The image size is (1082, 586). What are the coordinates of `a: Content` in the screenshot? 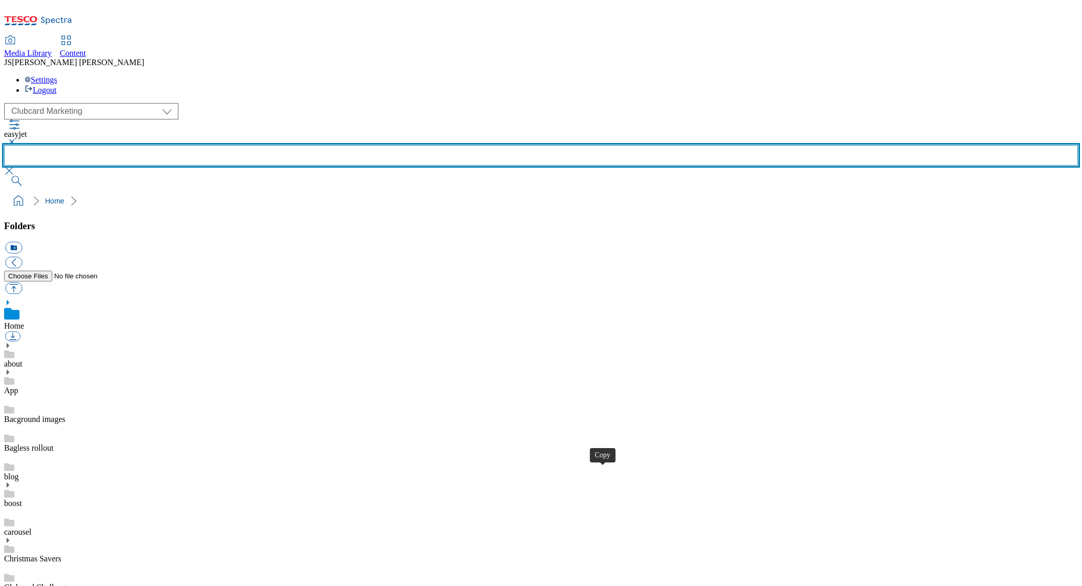 It's located at (73, 47).